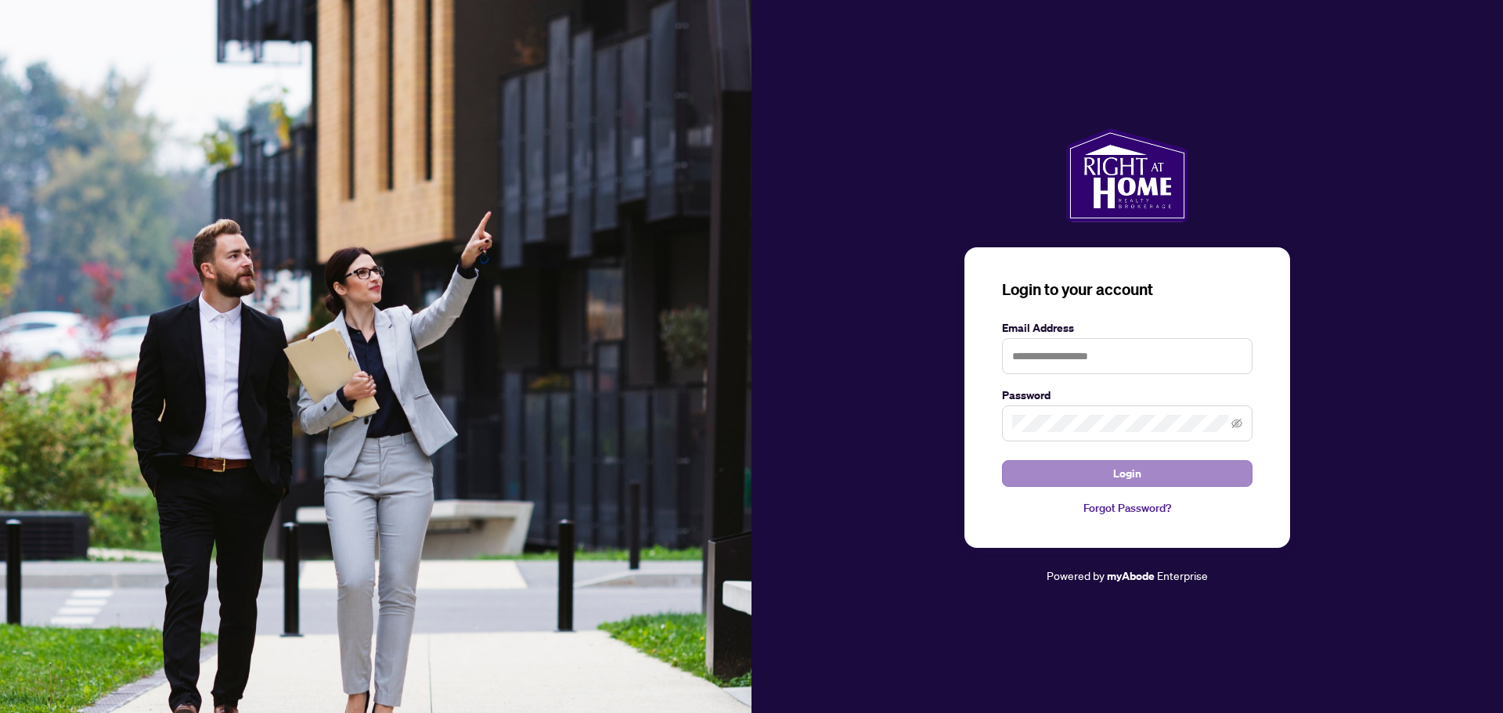  What do you see at coordinates (1127, 290) in the screenshot?
I see `h3: Login to your account` at bounding box center [1127, 290].